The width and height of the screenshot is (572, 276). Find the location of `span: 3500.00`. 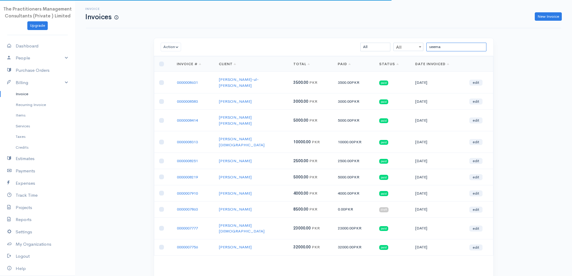

span: 3500.00 is located at coordinates (301, 82).